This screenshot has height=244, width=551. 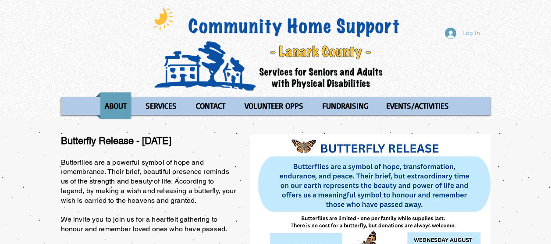 What do you see at coordinates (116, 106) in the screenshot?
I see `p: ABOUT` at bounding box center [116, 106].